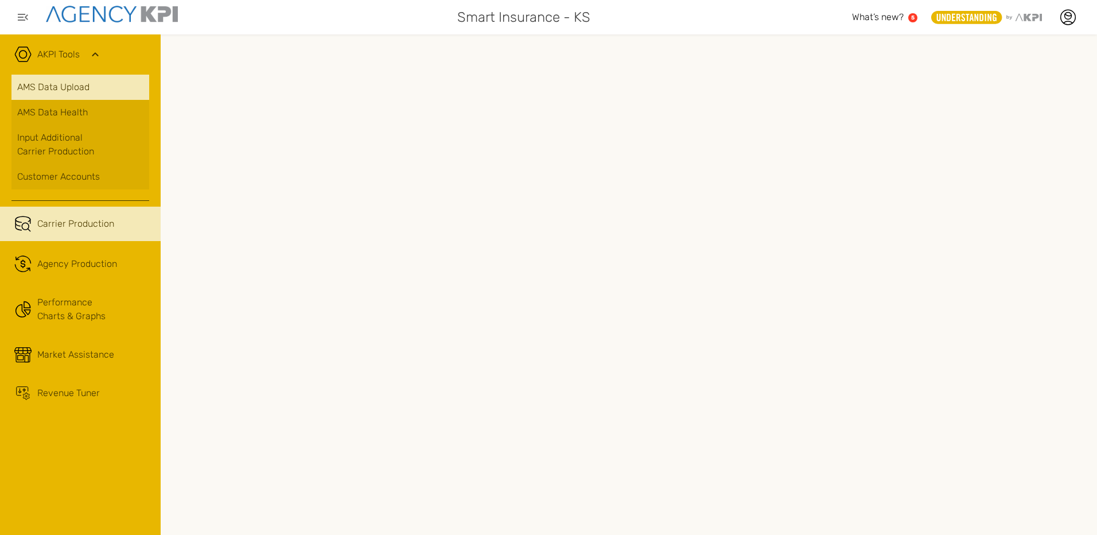  Describe the element at coordinates (76, 355) in the screenshot. I see `span: Market Assistance` at that location.